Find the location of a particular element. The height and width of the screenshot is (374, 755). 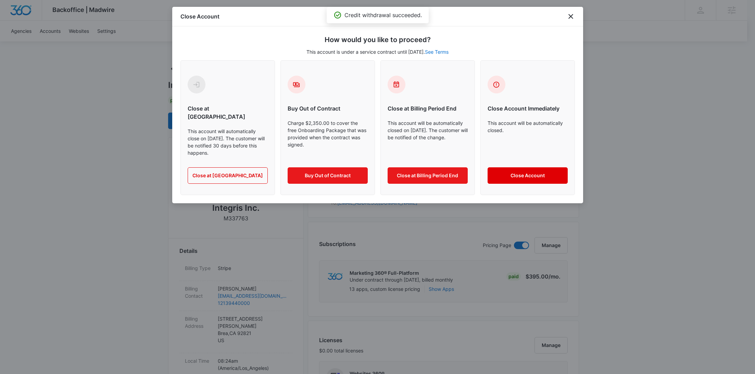

h6: Close Account Immediately is located at coordinates (527, 108).